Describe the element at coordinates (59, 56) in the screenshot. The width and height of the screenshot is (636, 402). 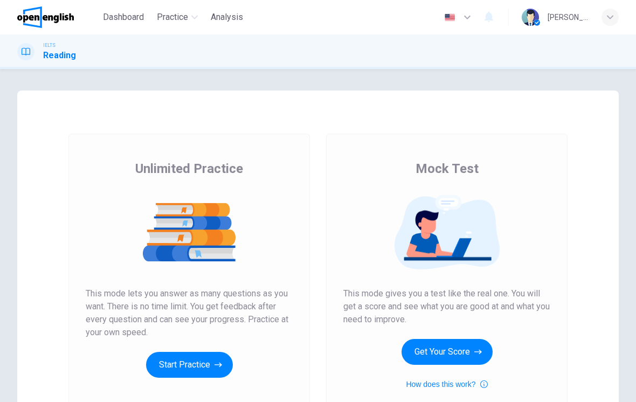
I see `h1: Reading` at that location.